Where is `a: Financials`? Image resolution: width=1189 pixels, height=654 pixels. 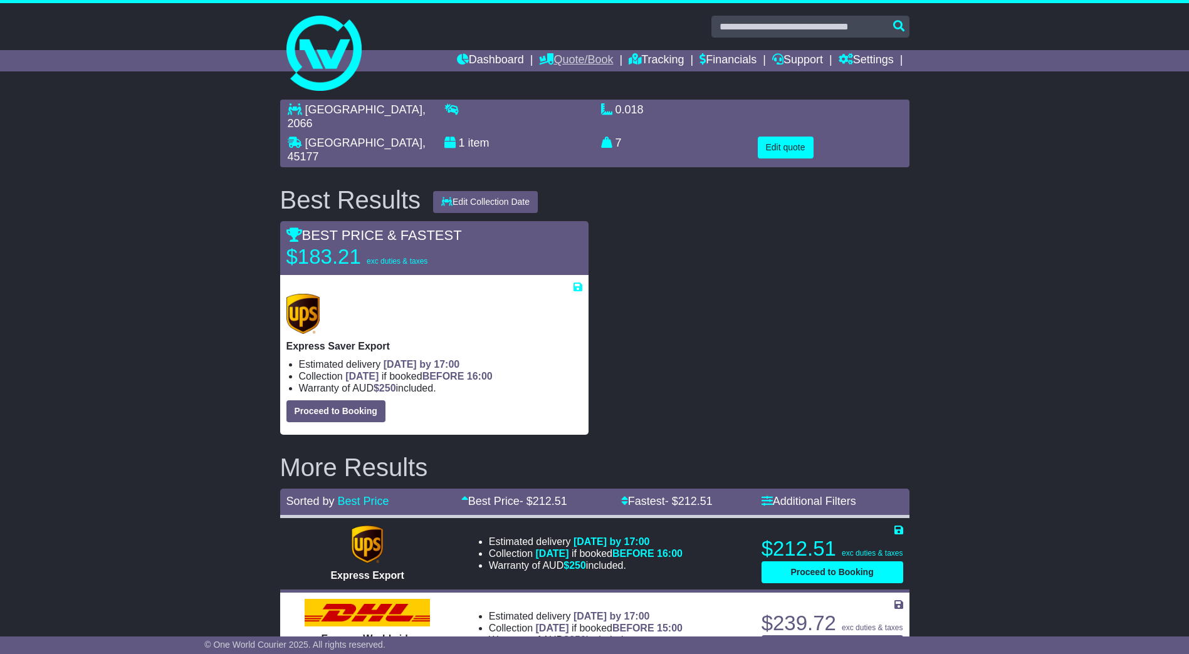 a: Financials is located at coordinates (727, 61).